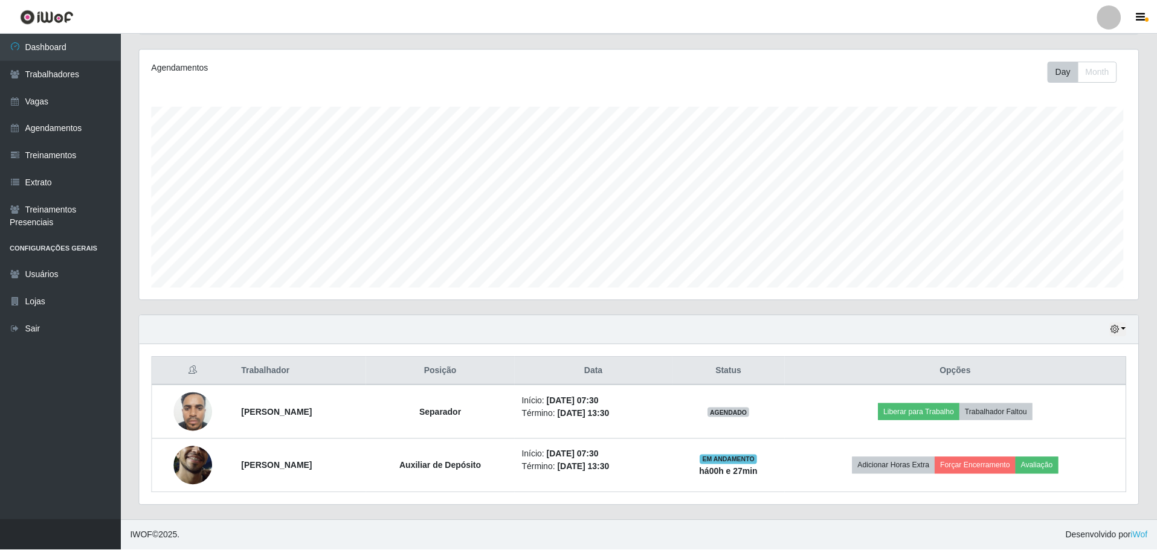  I want to click on strong: Auxiliar de Depósito, so click(441, 466).